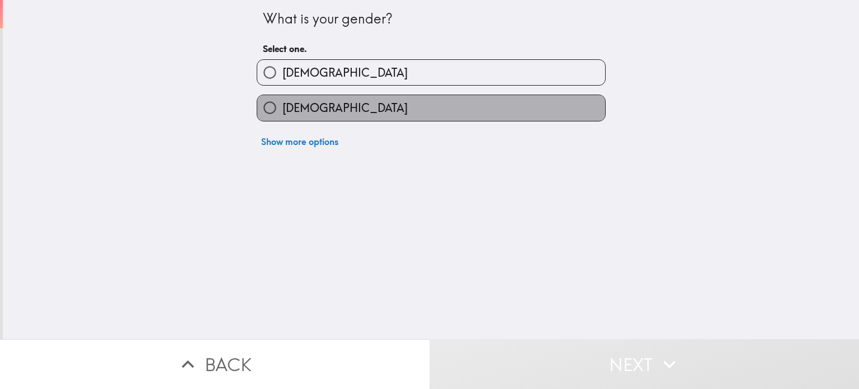 Image resolution: width=859 pixels, height=389 pixels. What do you see at coordinates (300, 142) in the screenshot?
I see `button: Show more options` at bounding box center [300, 142].